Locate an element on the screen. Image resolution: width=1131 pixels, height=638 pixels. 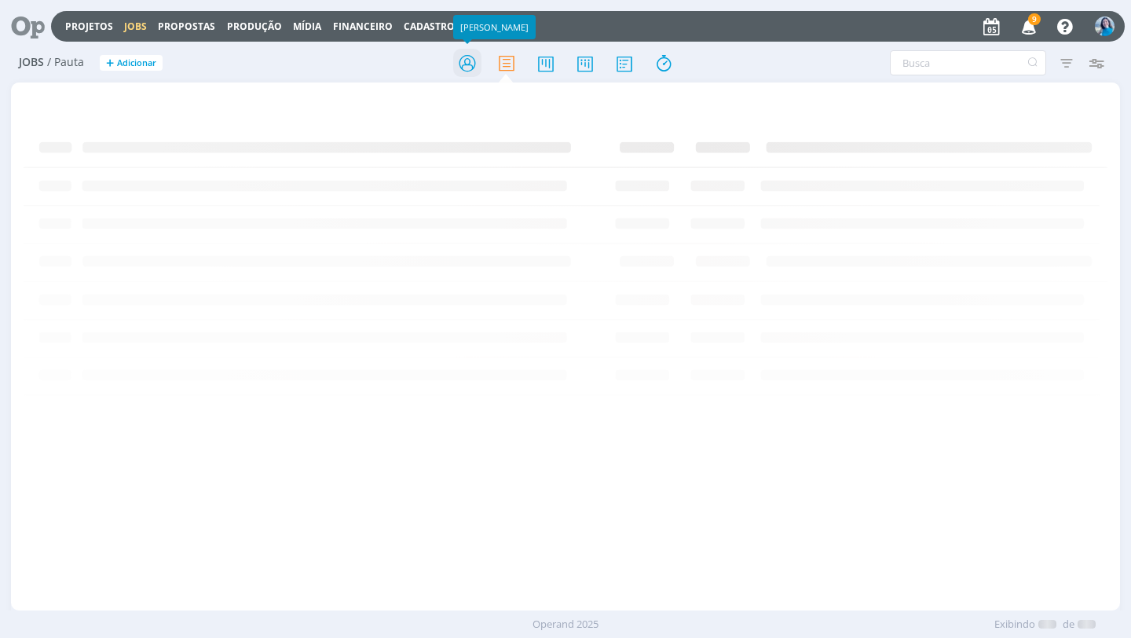
button: Produção is located at coordinates (255, 27).